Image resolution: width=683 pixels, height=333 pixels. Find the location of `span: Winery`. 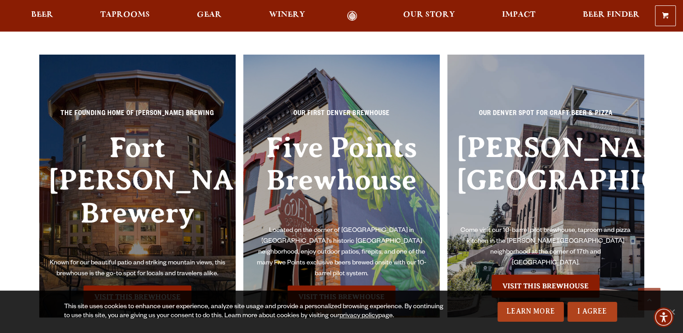

span: Winery is located at coordinates (287, 15).